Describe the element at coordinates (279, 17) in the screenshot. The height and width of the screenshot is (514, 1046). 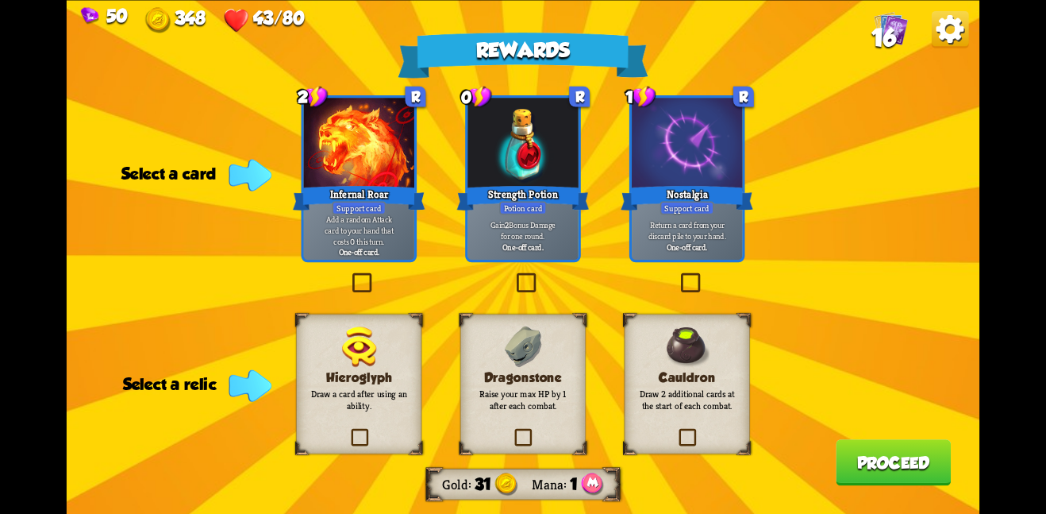
I see `span: 43/80` at that location.